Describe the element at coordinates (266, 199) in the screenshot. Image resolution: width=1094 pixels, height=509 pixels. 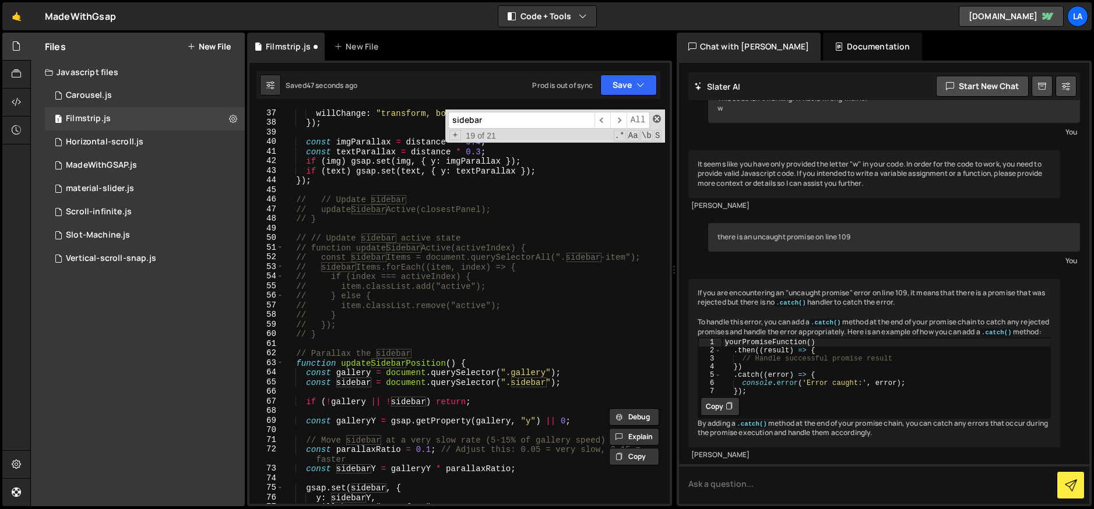
I see `div: 46` at that location.